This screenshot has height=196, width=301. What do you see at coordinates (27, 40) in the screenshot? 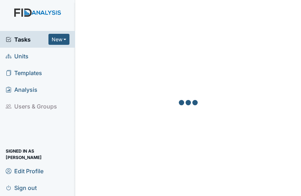
I see `a: Tasks` at bounding box center [27, 40].